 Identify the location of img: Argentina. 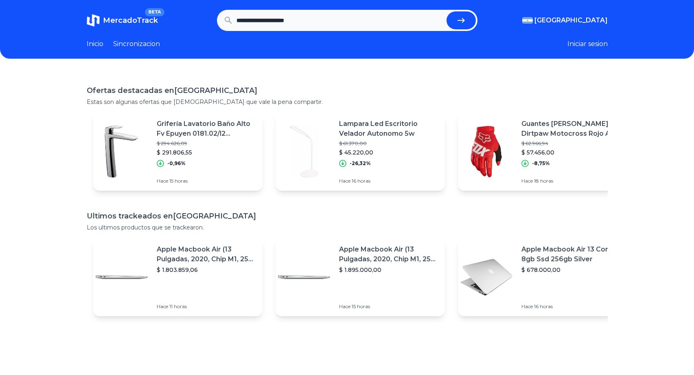
(528, 20).